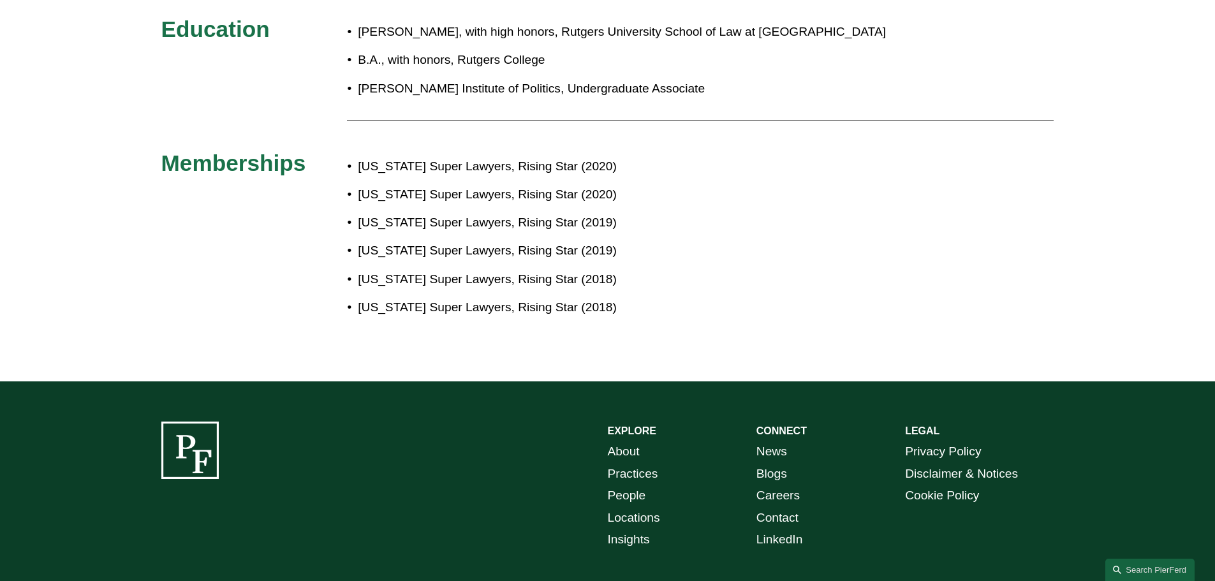 The height and width of the screenshot is (581, 1215). What do you see at coordinates (779, 540) in the screenshot?
I see `a: LinkedIn` at bounding box center [779, 540].